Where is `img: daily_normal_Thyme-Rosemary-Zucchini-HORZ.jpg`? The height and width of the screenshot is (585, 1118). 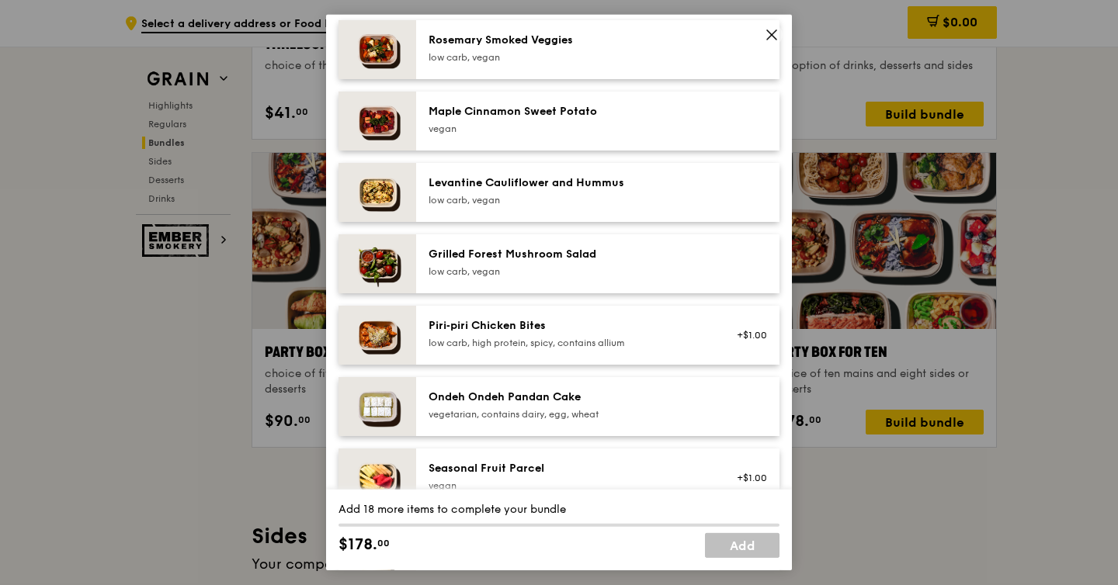 img: daily_normal_Thyme-Rosemary-Zucchini-HORZ.jpg is located at coordinates (377, 50).